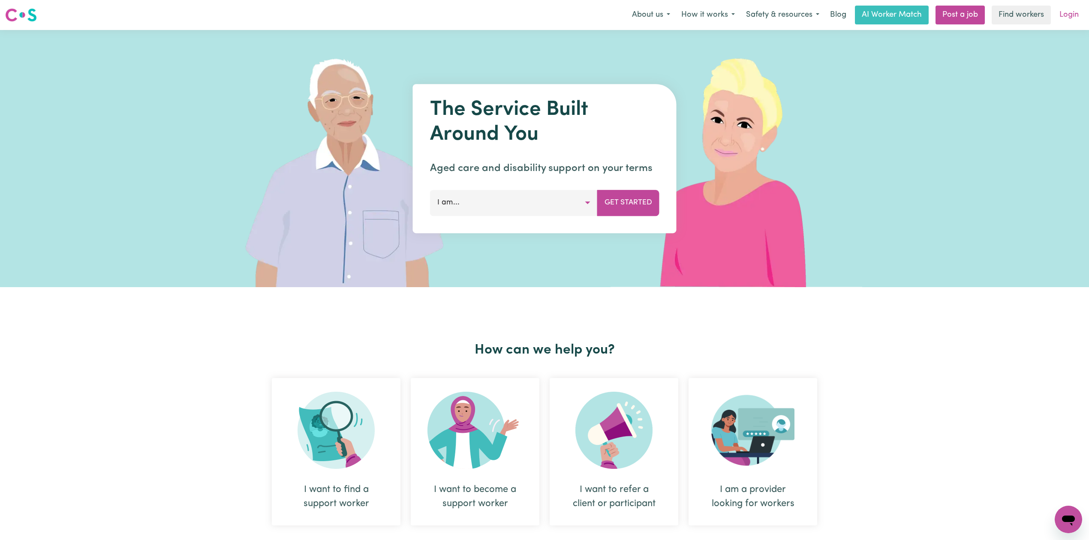  Describe the element at coordinates (782, 15) in the screenshot. I see `button: Safety & resources` at that location.